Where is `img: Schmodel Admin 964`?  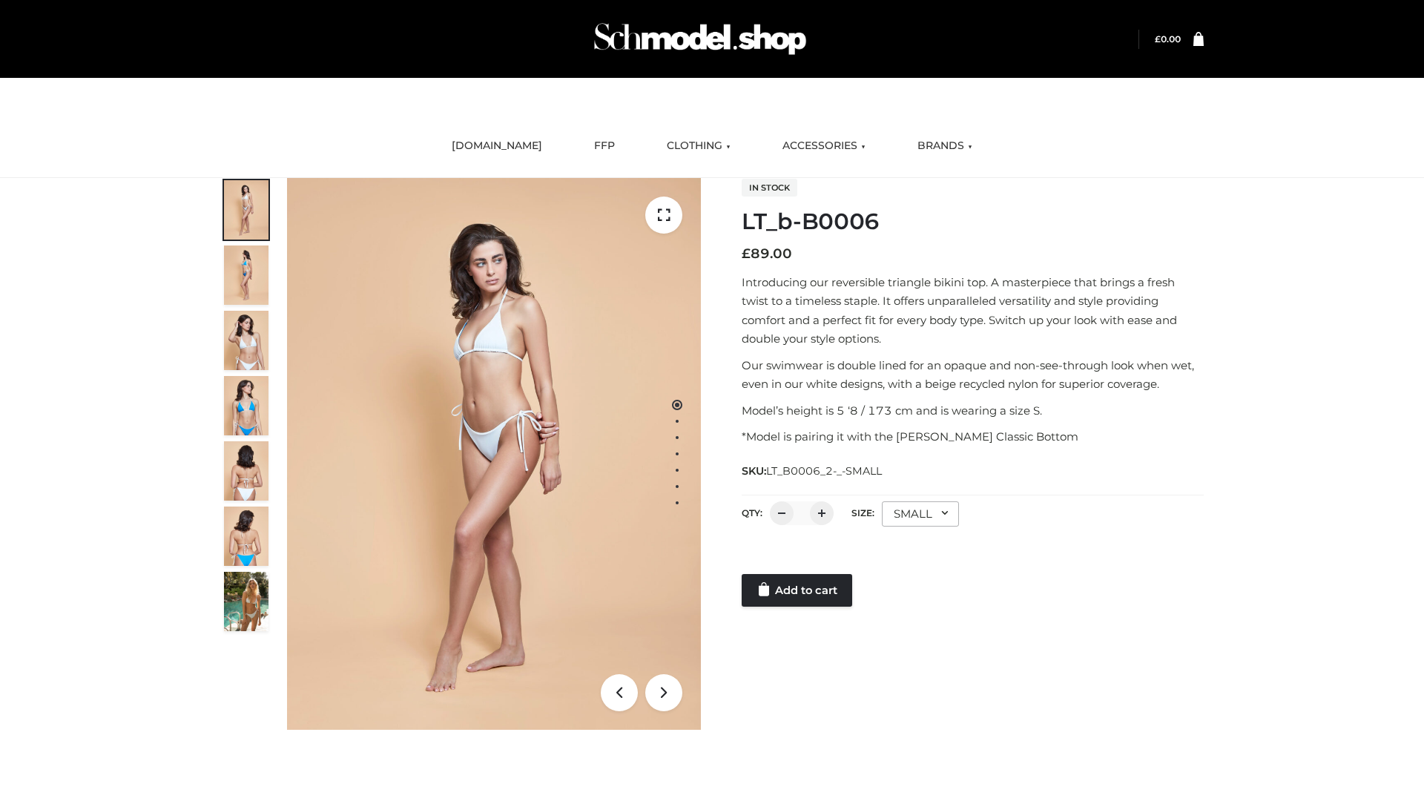
img: Schmodel Admin 964 is located at coordinates (700, 39).